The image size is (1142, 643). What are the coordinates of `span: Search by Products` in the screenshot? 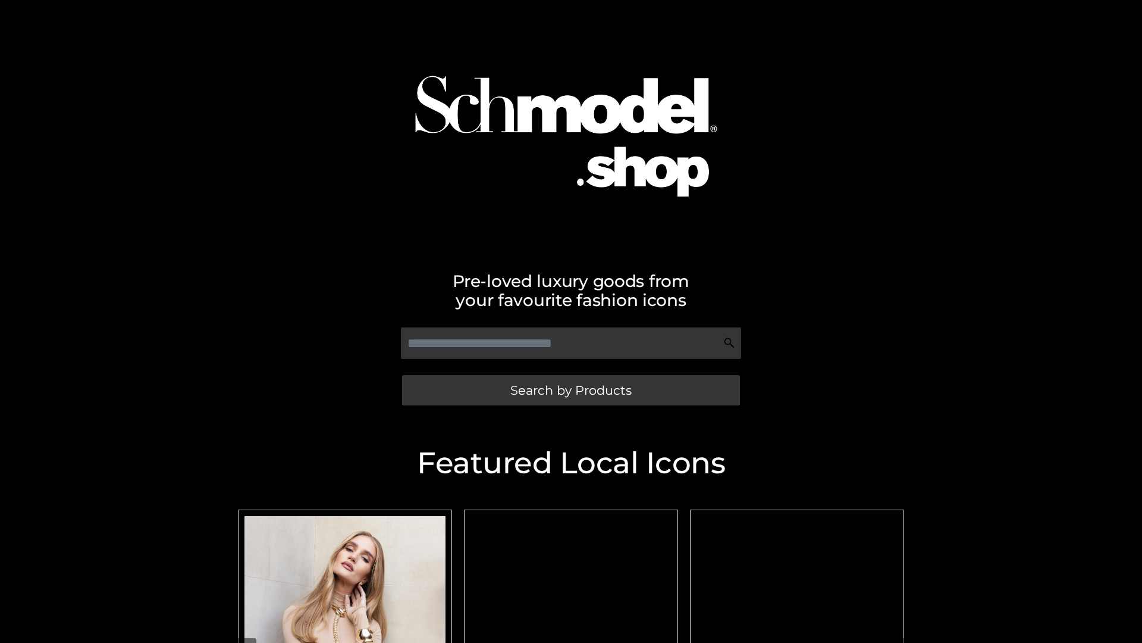 It's located at (571, 390).